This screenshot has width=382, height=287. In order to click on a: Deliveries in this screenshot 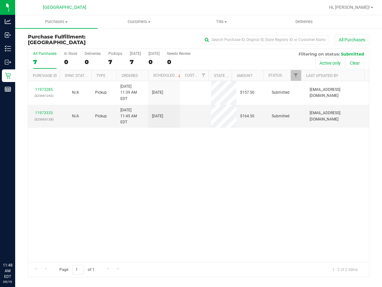, I will do `click(304, 22)`.